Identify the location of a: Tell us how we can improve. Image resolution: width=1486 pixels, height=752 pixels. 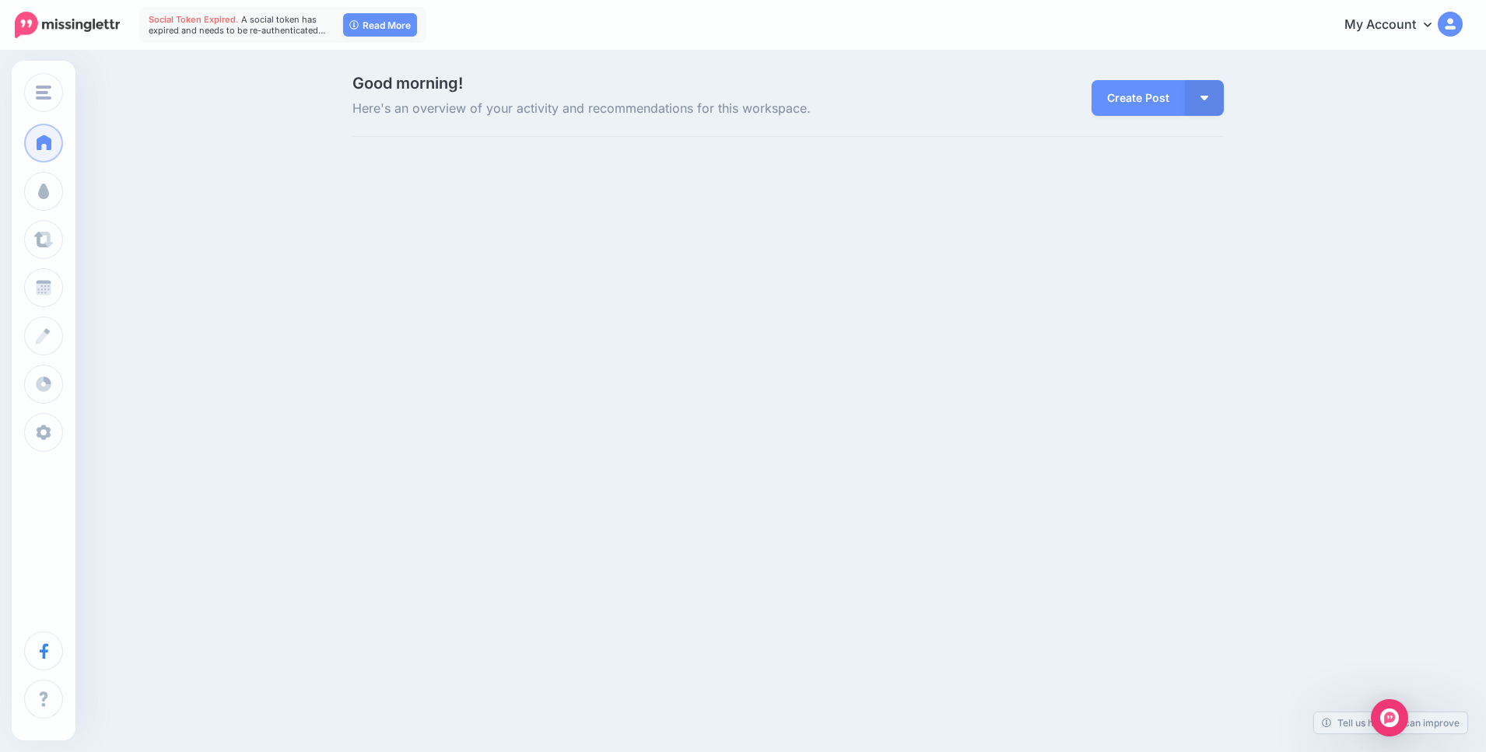
(1390, 723).